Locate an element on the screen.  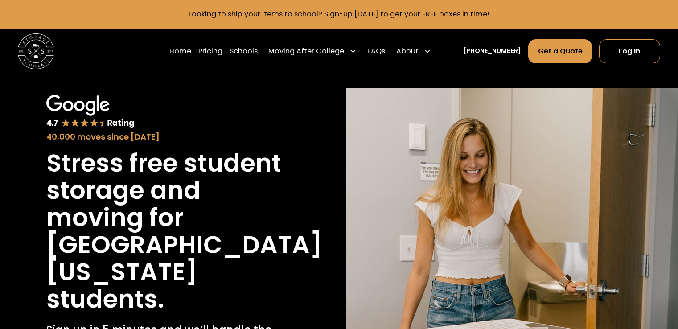
h1: Stress free student storage and moving for is located at coordinates (166, 190).